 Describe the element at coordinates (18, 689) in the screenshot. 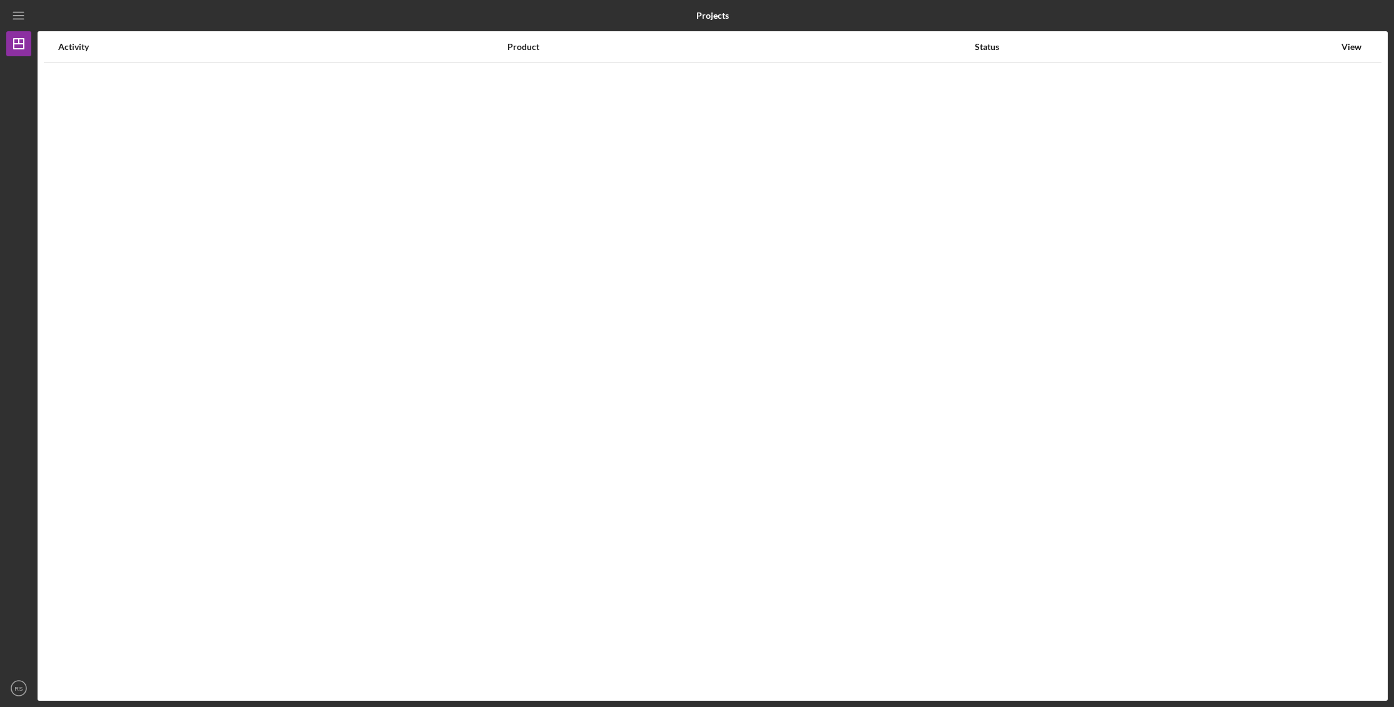

I see `text: RS` at that location.